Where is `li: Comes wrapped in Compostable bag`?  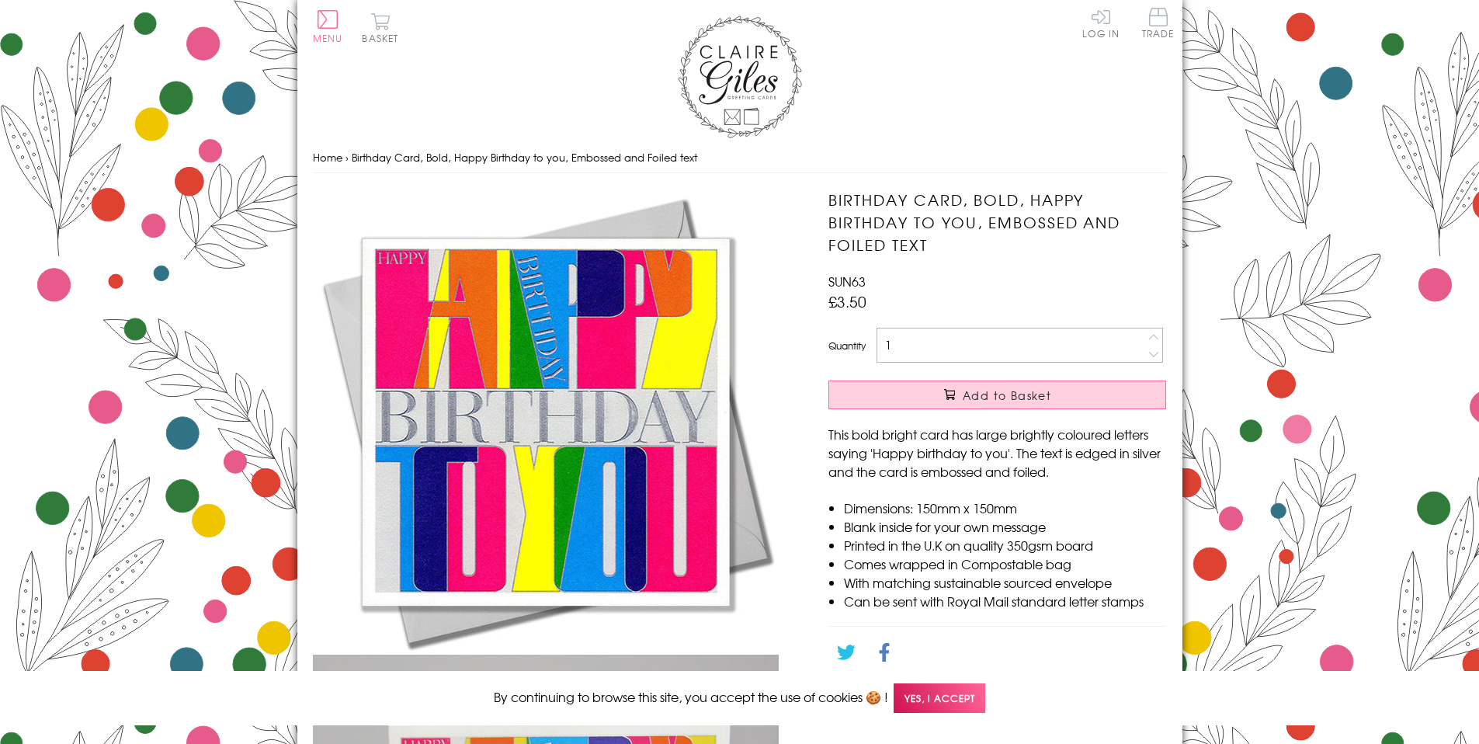 li: Comes wrapped in Compostable bag is located at coordinates (1005, 564).